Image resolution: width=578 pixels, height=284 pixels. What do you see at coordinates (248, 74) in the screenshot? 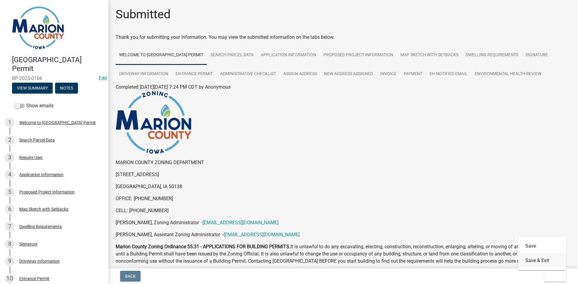
I see `a: Administrative Checklist` at bounding box center [248, 74].